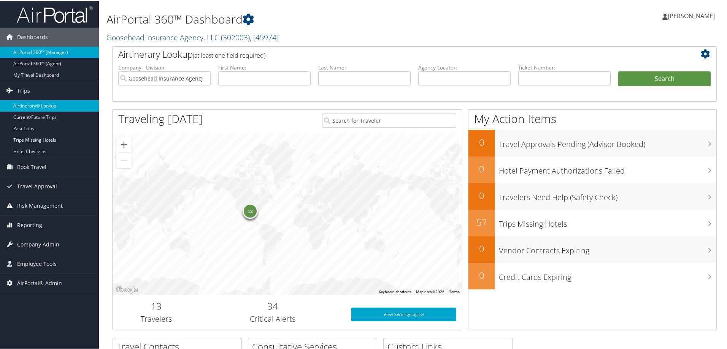  Describe the element at coordinates (607, 222) in the screenshot. I see `h3: Trips Missing Hotels` at that location.